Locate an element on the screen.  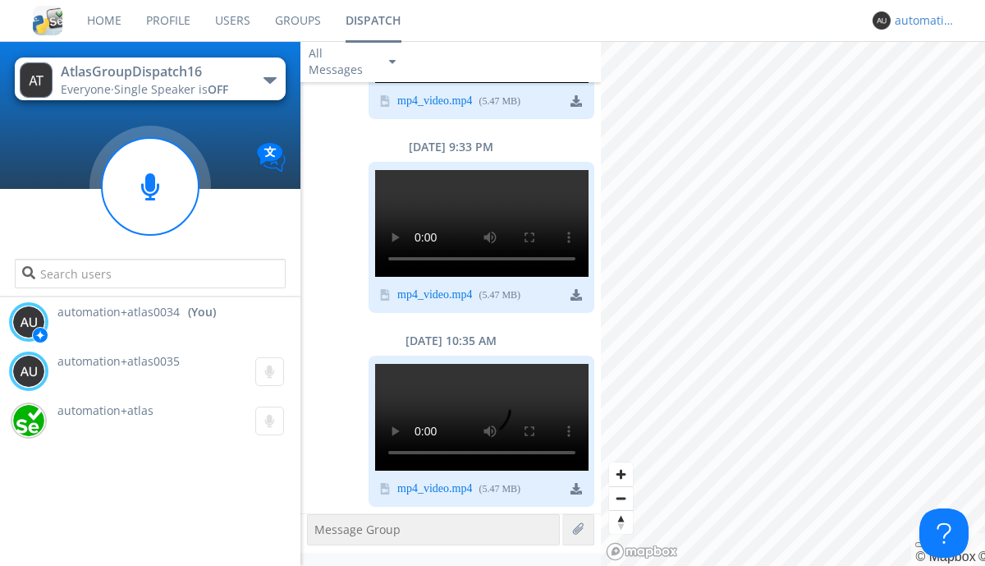
a: Mapbox logo is located at coordinates (642, 551).